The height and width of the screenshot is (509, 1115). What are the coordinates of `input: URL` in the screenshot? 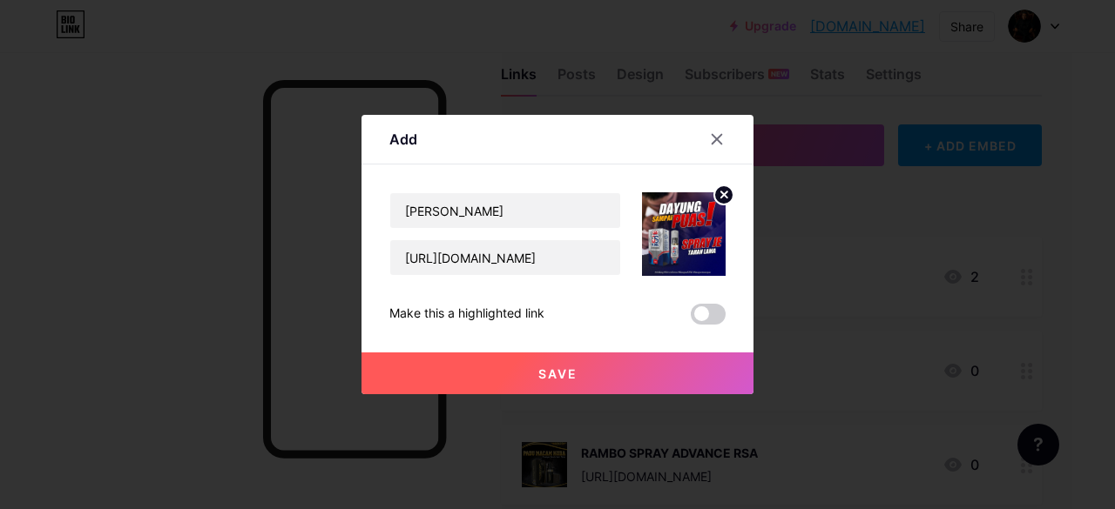 It's located at (505, 258).